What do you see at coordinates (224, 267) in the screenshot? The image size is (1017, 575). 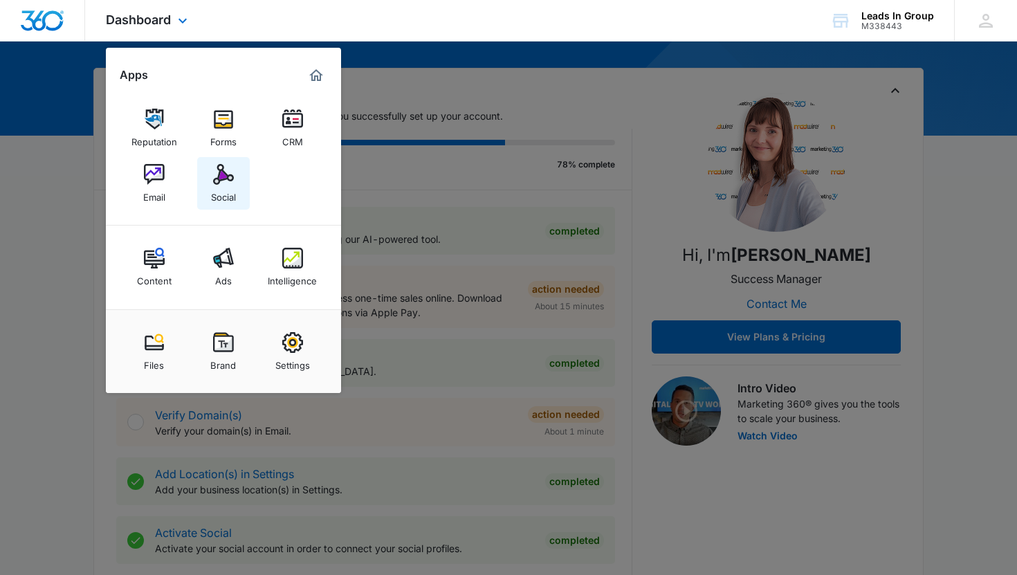 I see `a: Ads` at bounding box center [224, 267].